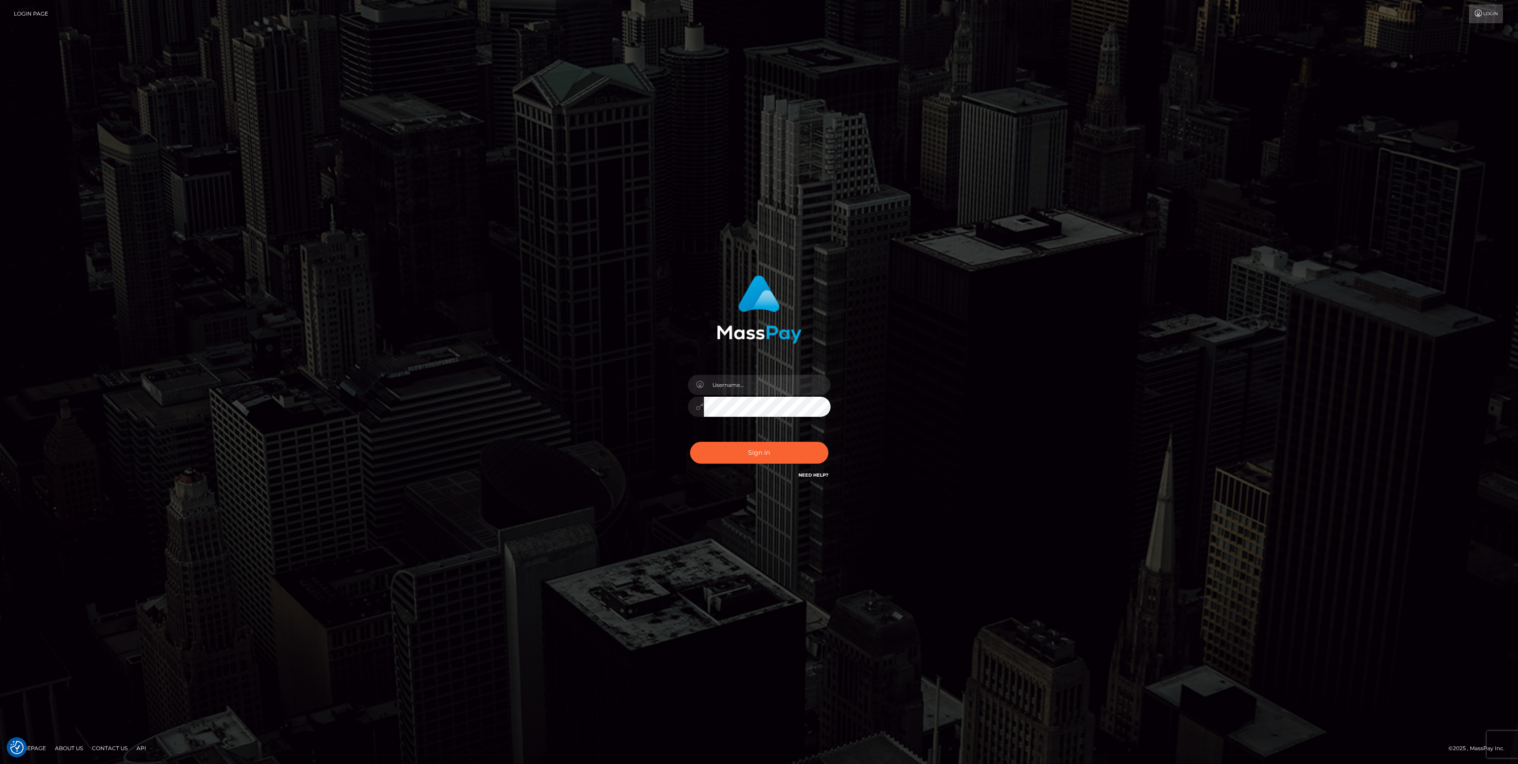 This screenshot has width=1518, height=764. Describe the element at coordinates (1486, 14) in the screenshot. I see `a: Login` at that location.